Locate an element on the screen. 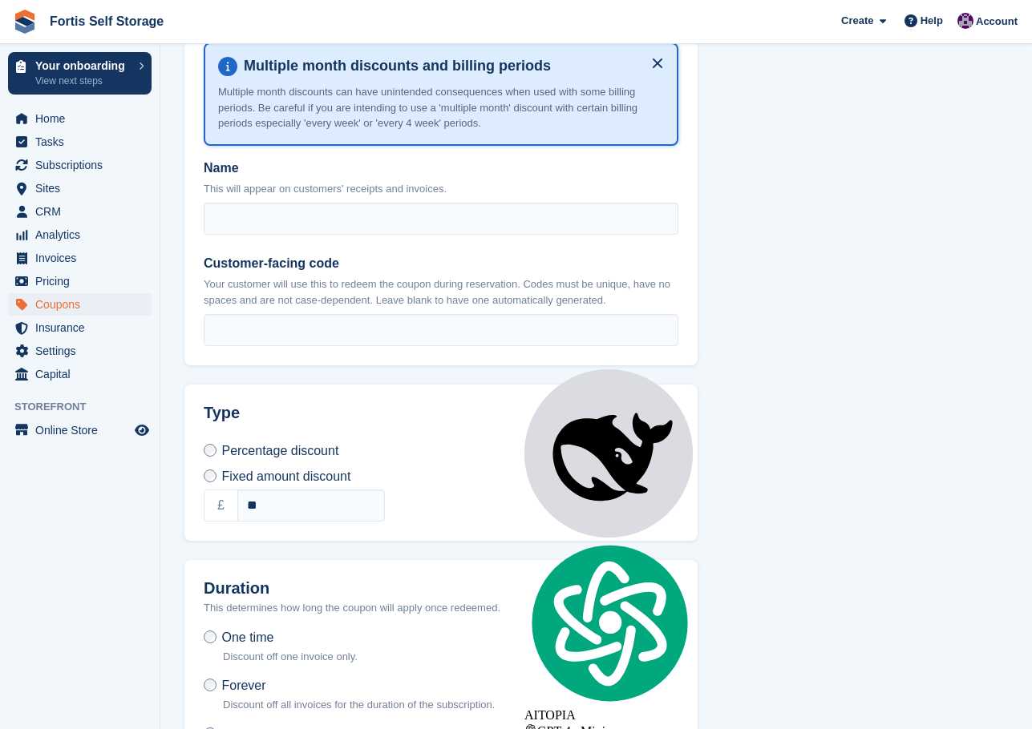 Image resolution: width=1032 pixels, height=729 pixels. span: Online Store is located at coordinates (83, 430).